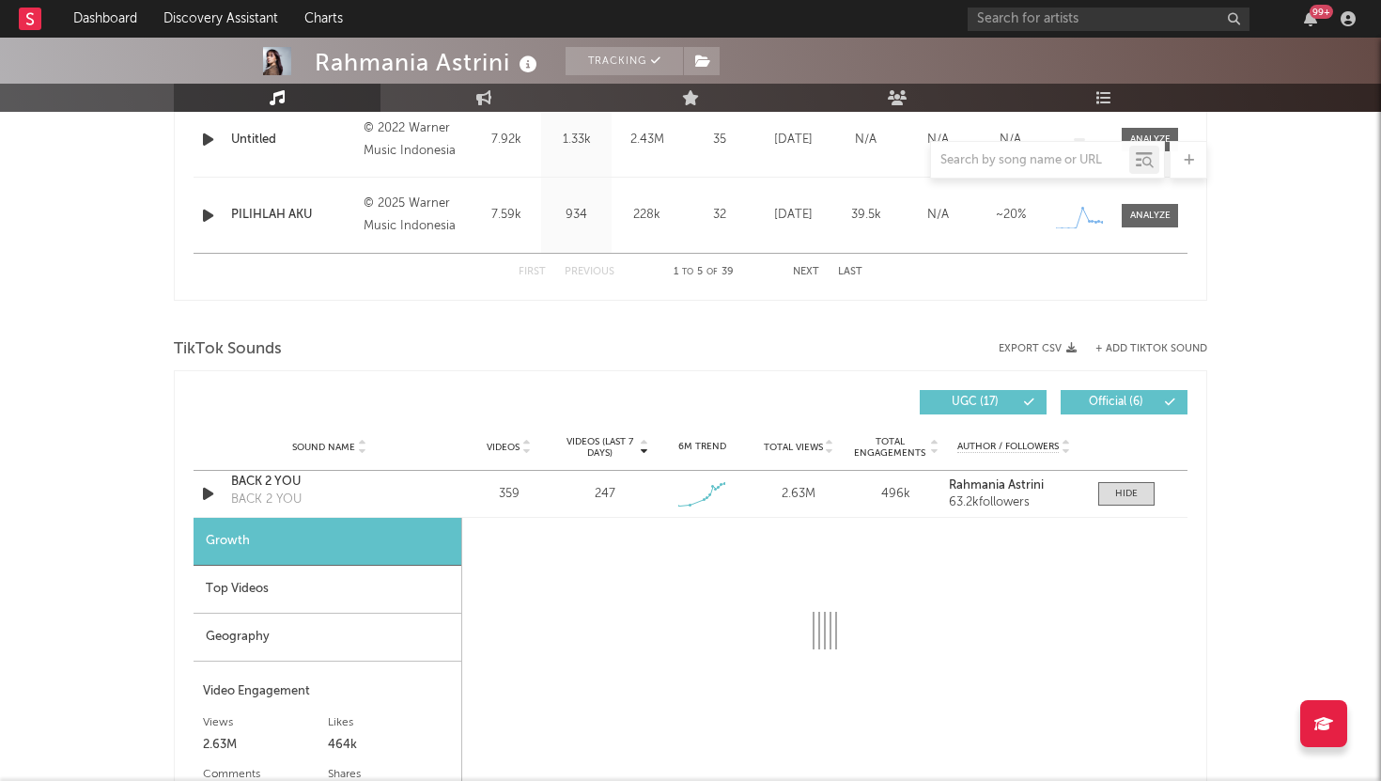 This screenshot has width=1381, height=781. Describe the element at coordinates (688, 271) in the screenshot. I see `span: to` at that location.